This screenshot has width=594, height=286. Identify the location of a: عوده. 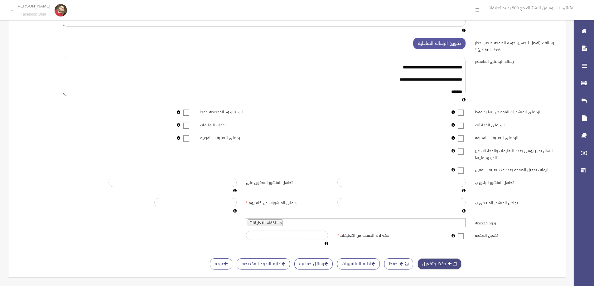
(221, 264).